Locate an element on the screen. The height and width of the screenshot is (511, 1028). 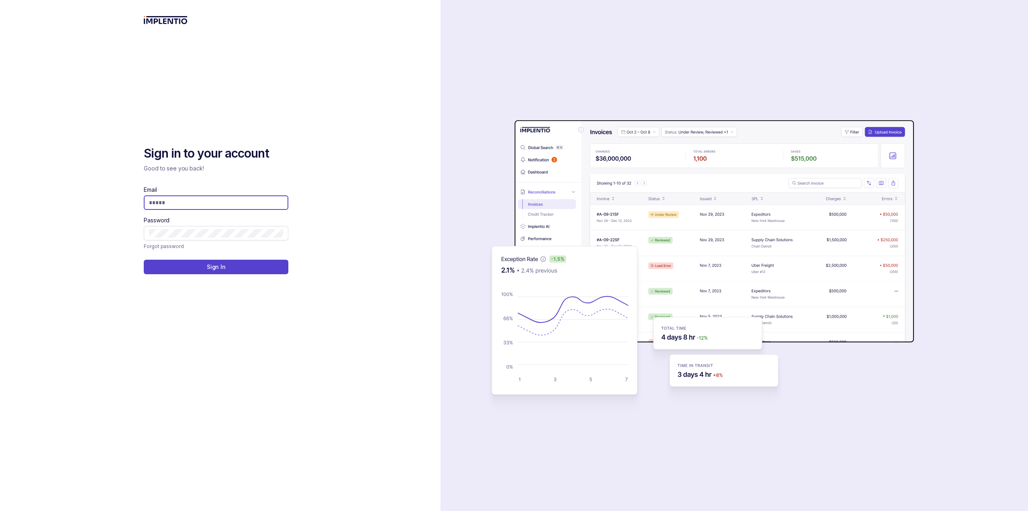
p: Forgot password is located at coordinates (163, 246).